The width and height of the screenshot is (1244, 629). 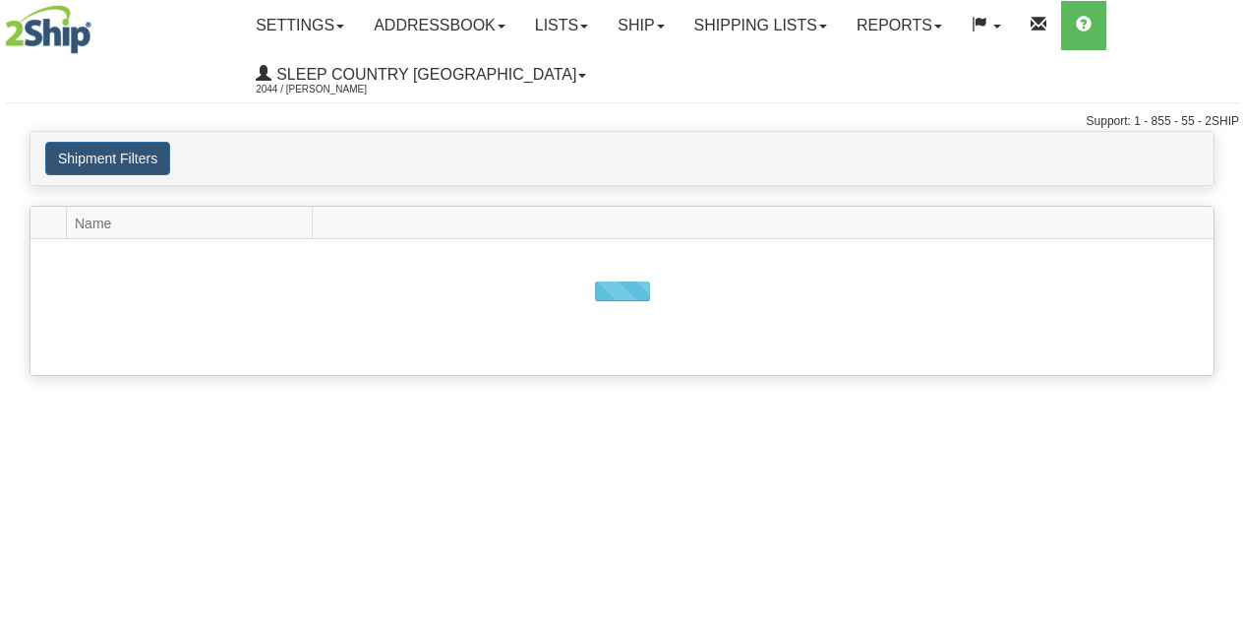 What do you see at coordinates (899, 26) in the screenshot?
I see `a: Reports` at bounding box center [899, 26].